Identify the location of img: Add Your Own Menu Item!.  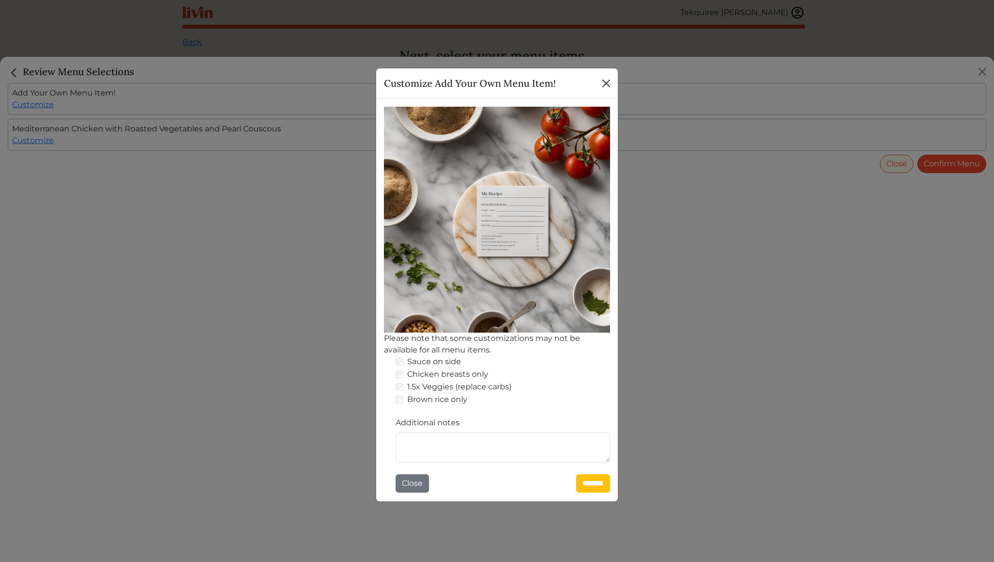
(497, 220).